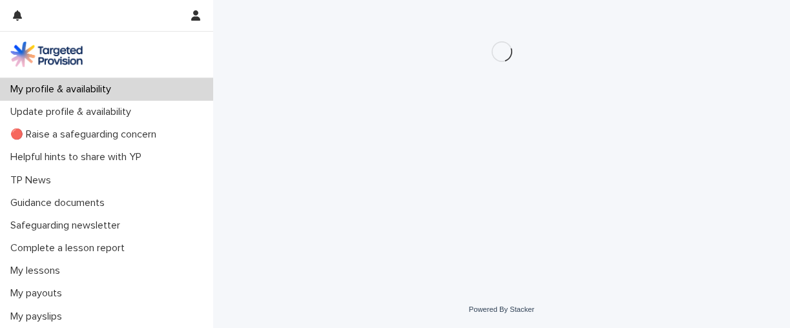  What do you see at coordinates (68, 225) in the screenshot?
I see `p: Safeguarding newsletter` at bounding box center [68, 225].